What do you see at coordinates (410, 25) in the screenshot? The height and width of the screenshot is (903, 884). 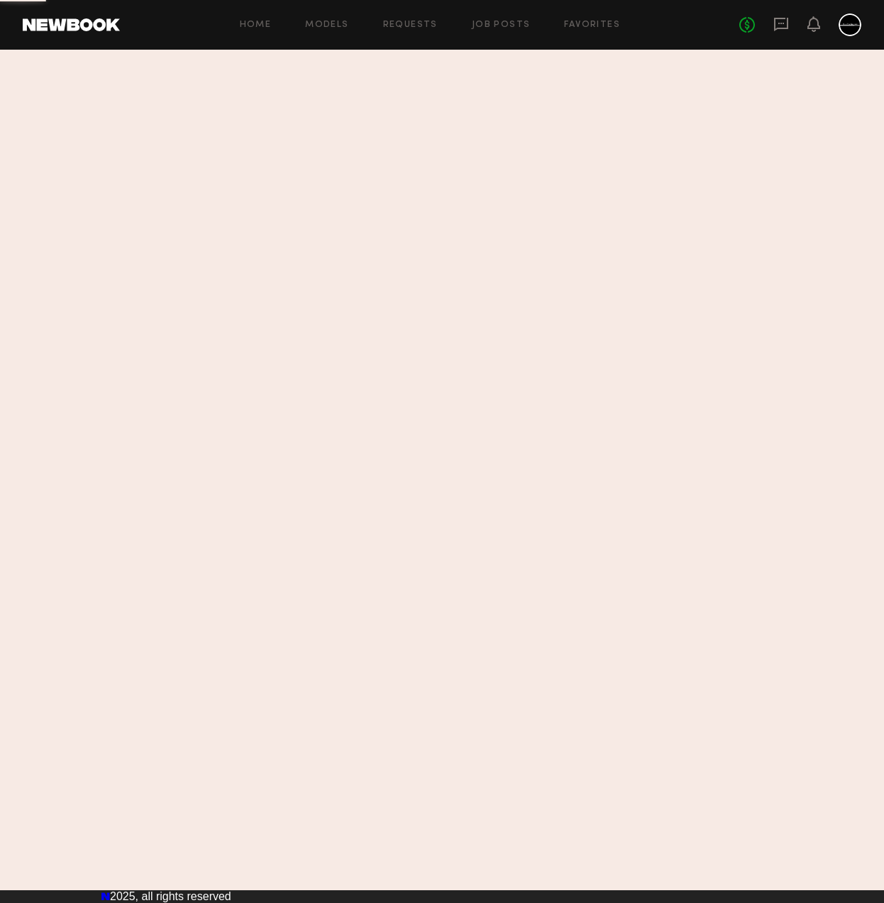 I see `a: Requests` at bounding box center [410, 25].